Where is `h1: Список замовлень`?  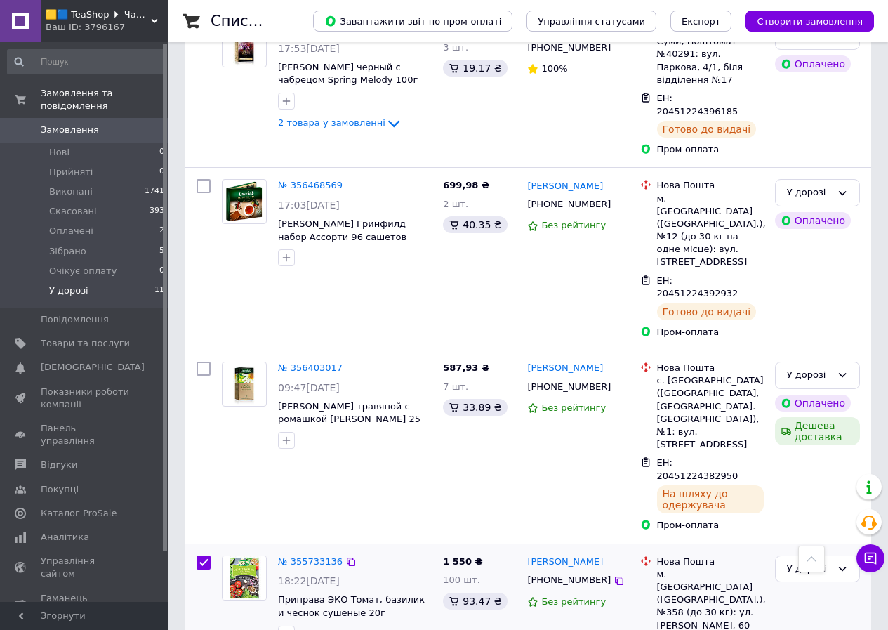 h1: Список замовлень is located at coordinates (282, 21).